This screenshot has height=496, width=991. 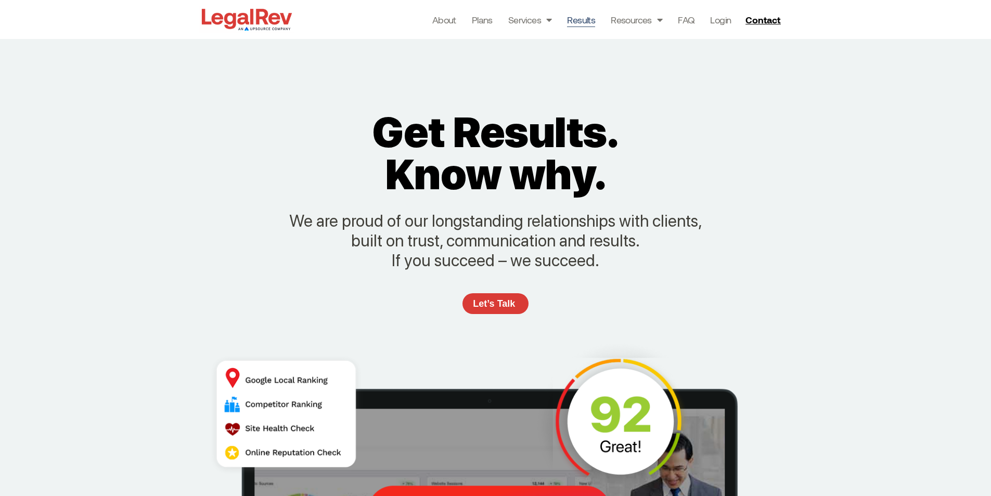 What do you see at coordinates (496, 153) in the screenshot?
I see `h2: Get Results. Know why.` at bounding box center [496, 153].